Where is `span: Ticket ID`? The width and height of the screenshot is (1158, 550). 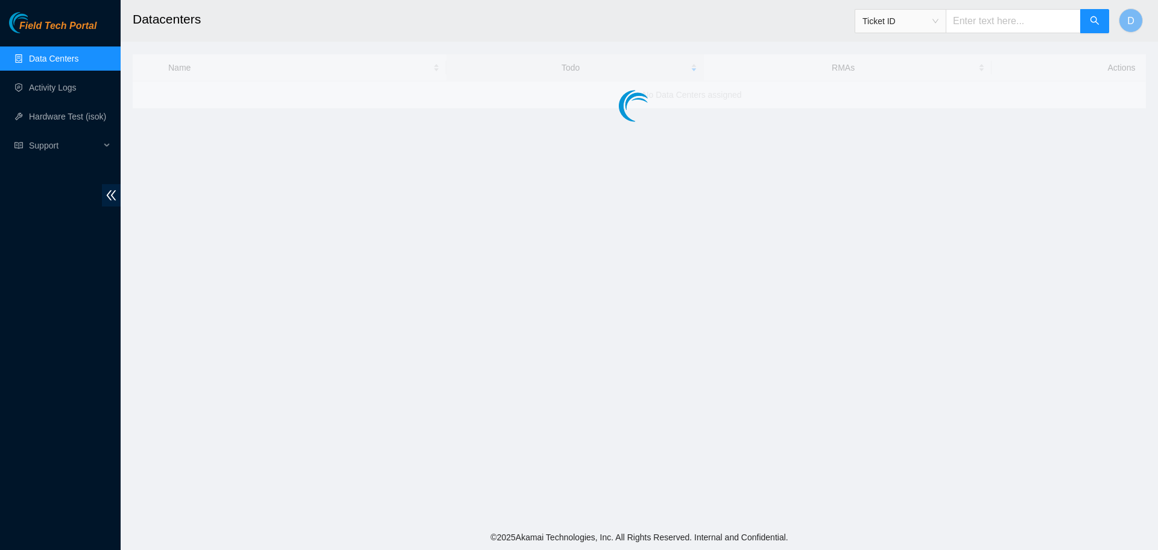
span: Ticket ID is located at coordinates (901, 21).